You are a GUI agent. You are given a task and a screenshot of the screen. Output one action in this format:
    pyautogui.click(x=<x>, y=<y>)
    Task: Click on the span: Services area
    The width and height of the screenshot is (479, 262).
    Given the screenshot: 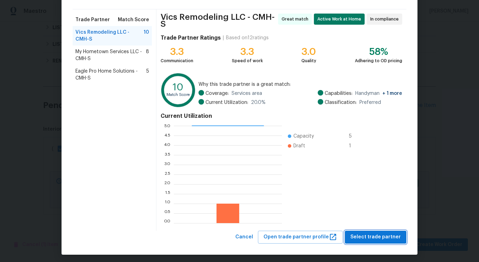 What is the action you would take?
    pyautogui.click(x=247, y=93)
    